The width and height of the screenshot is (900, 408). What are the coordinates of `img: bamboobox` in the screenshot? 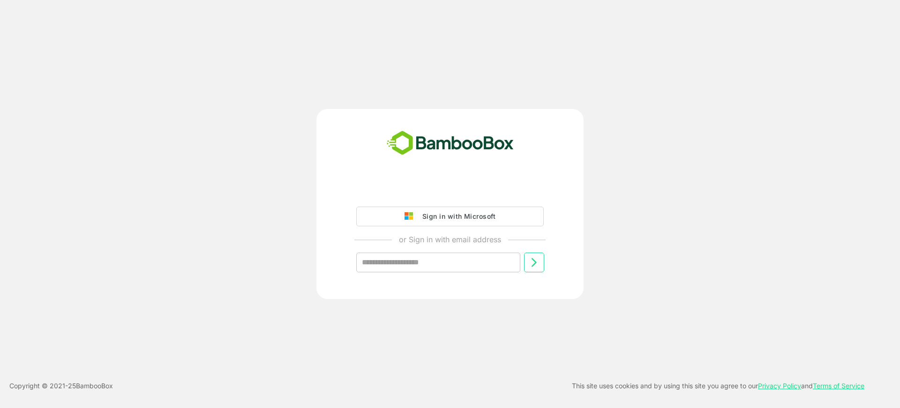 It's located at (450, 143).